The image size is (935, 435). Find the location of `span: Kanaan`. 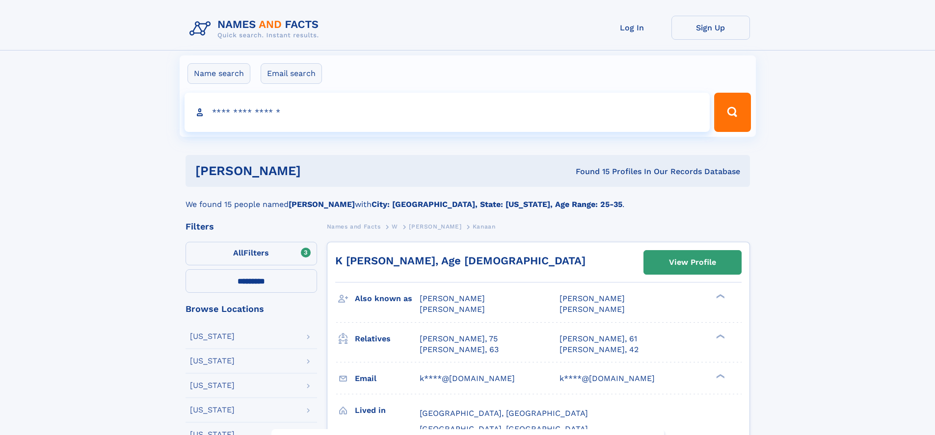

span: Kanaan is located at coordinates (484, 227).